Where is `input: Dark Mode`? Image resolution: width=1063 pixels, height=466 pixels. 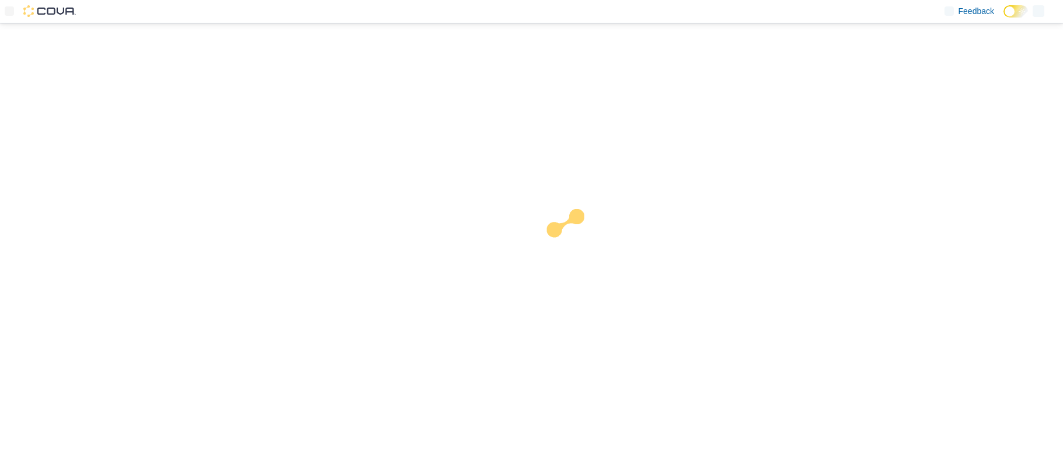 input: Dark Mode is located at coordinates (1016, 11).